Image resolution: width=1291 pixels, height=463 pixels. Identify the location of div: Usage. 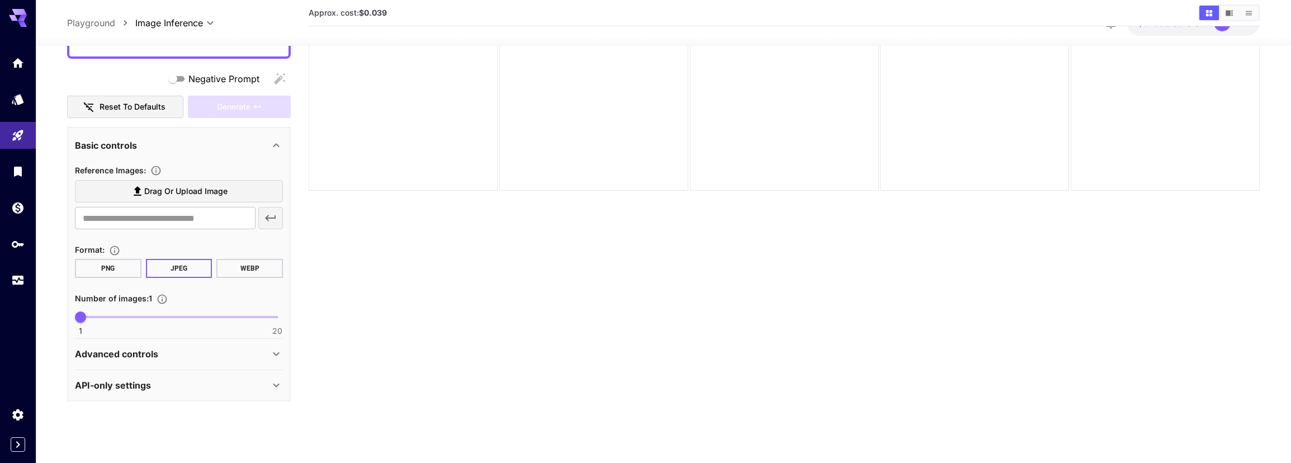
(18, 280).